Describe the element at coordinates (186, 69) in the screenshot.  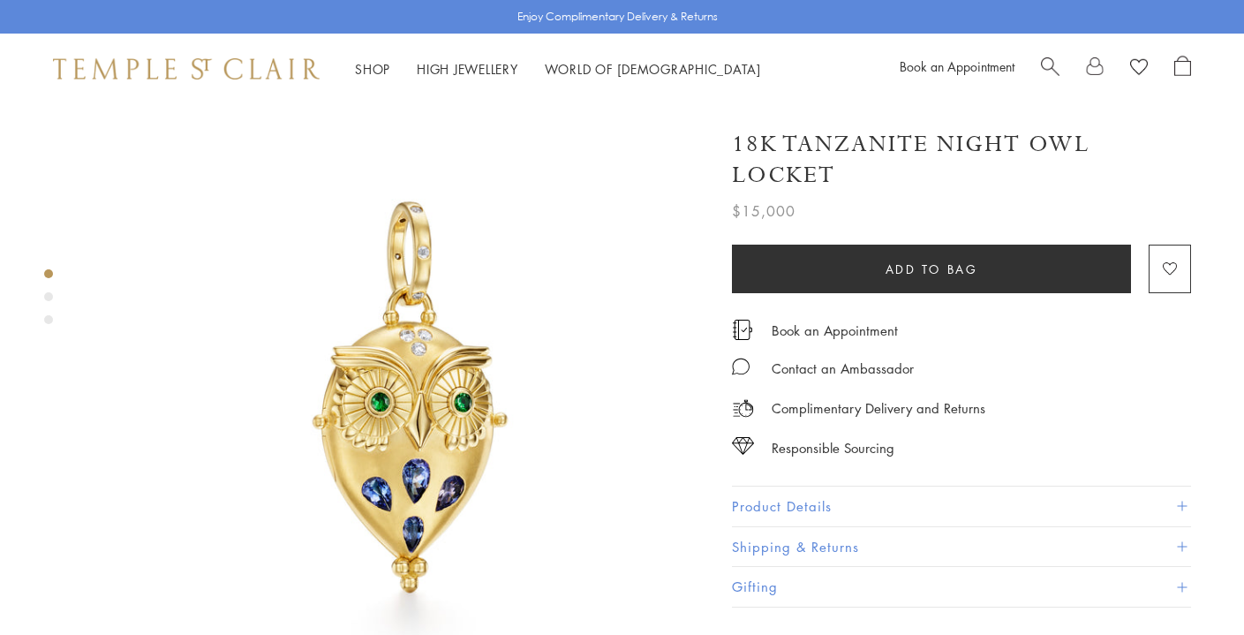
I see `img: Temple St. Clair` at that location.